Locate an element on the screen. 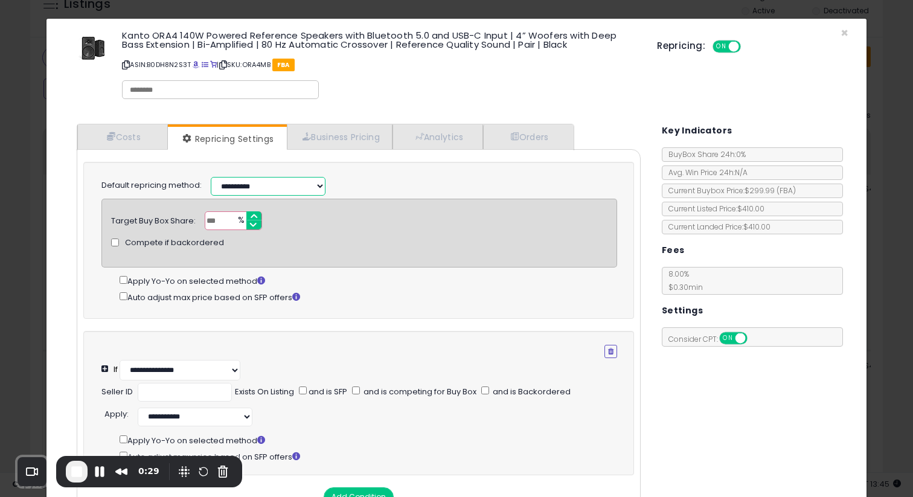 Image resolution: width=913 pixels, height=497 pixels. h5: Fees is located at coordinates (673, 250).